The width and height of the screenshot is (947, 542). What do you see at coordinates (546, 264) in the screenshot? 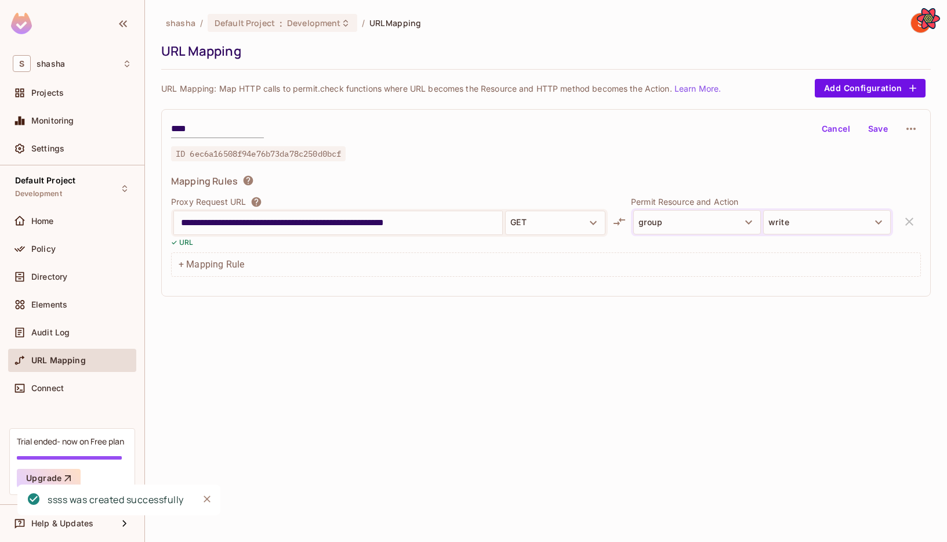
I see `div: + Mapping Rule` at bounding box center [546, 264].